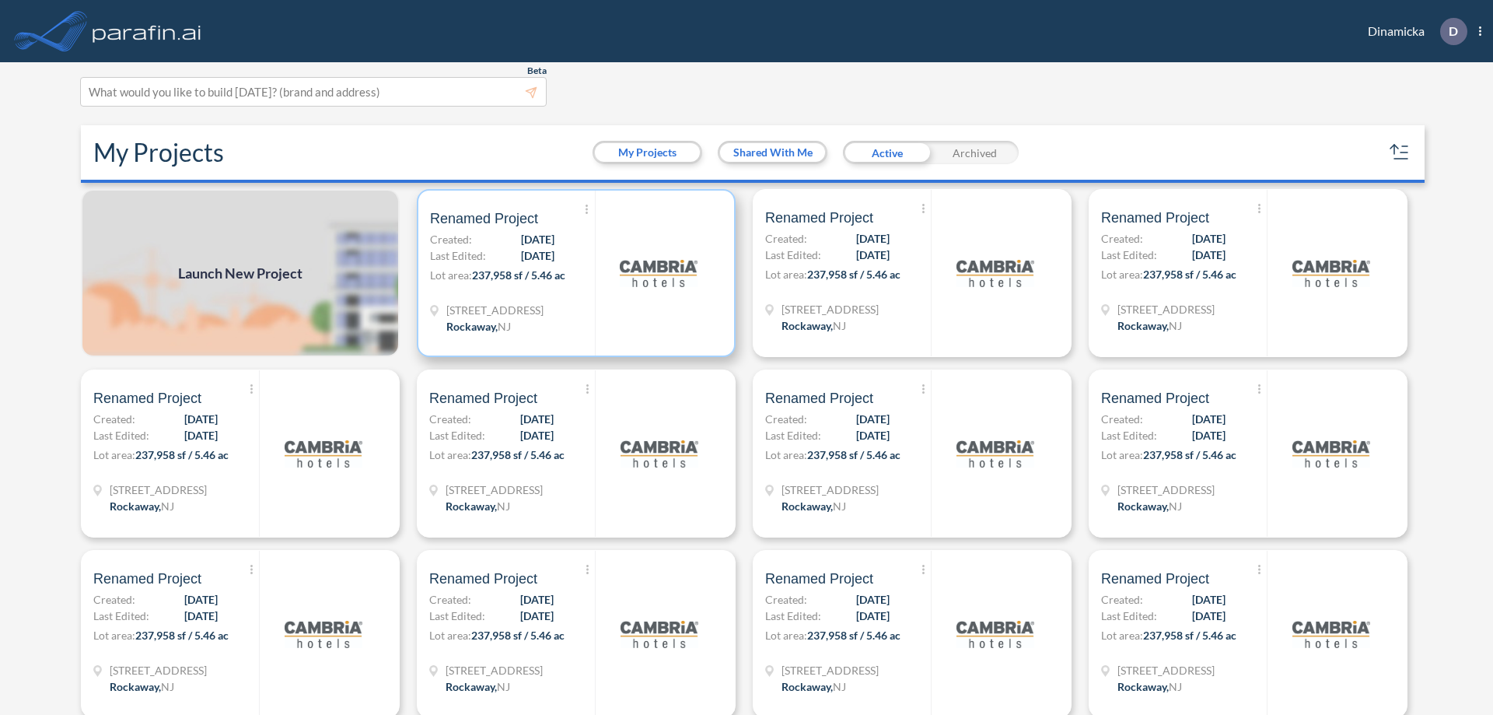  I want to click on span: Launch New Project, so click(240, 273).